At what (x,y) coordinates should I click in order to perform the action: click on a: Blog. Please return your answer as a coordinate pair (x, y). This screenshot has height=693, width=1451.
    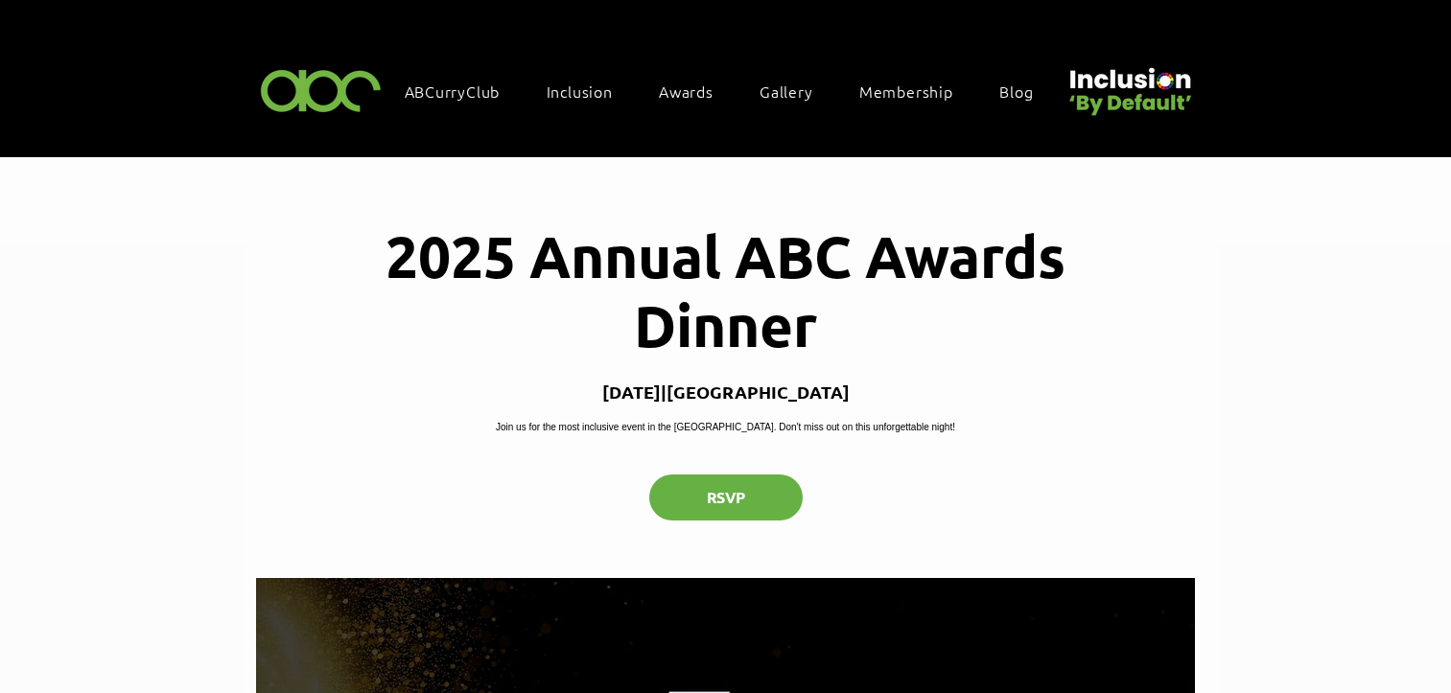
    Looking at the image, I should click on (1025, 91).